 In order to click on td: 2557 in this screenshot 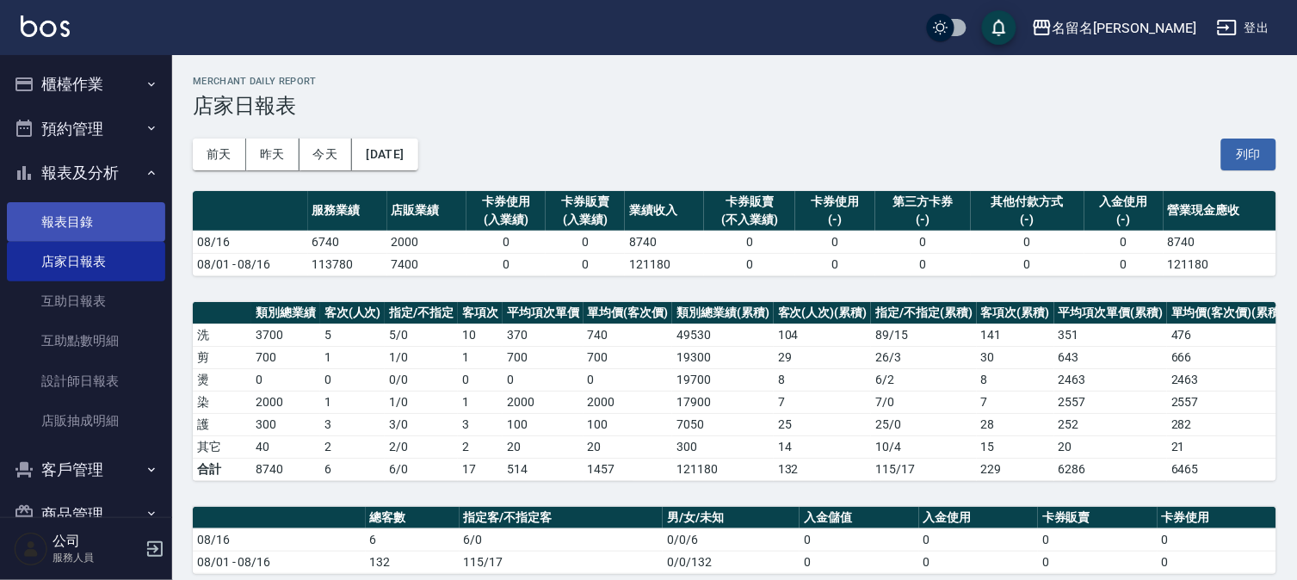, I will do `click(1228, 402)`.